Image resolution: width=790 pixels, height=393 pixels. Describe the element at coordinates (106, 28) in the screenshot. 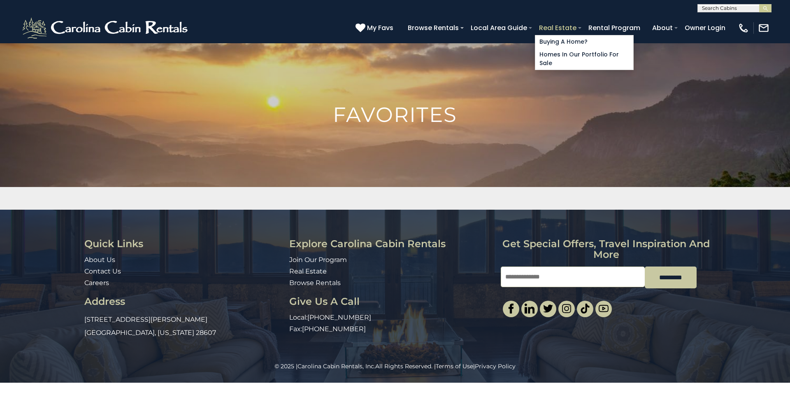

I see `img: White-1-2.png` at that location.